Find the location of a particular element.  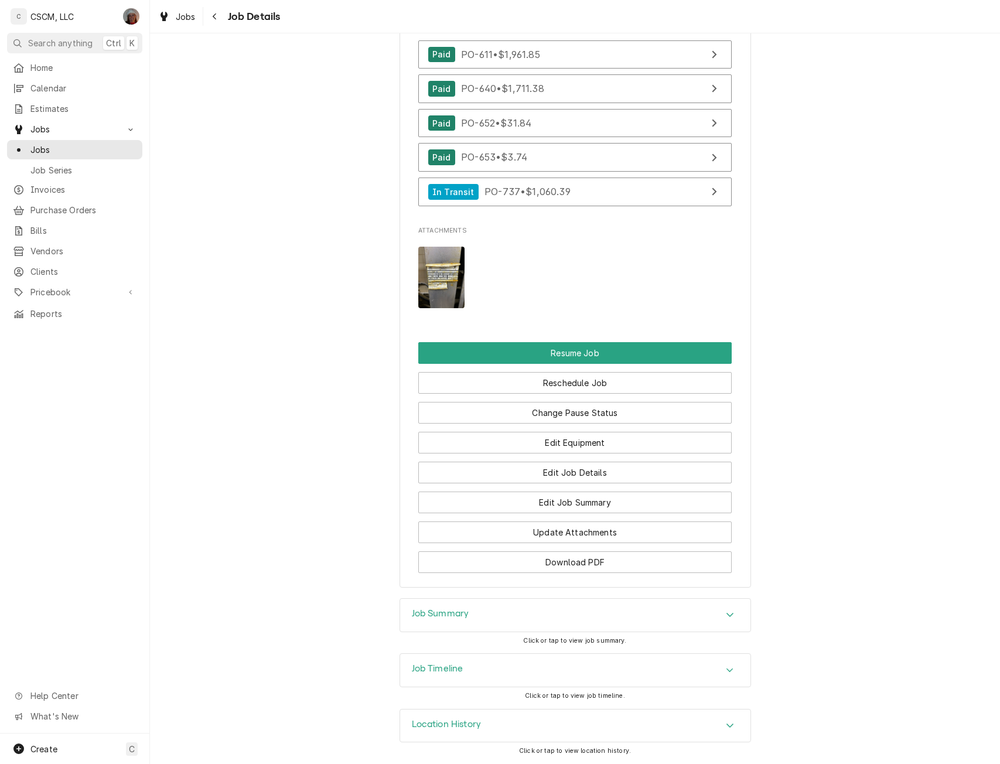

a: Purchase Orders is located at coordinates (74, 210).